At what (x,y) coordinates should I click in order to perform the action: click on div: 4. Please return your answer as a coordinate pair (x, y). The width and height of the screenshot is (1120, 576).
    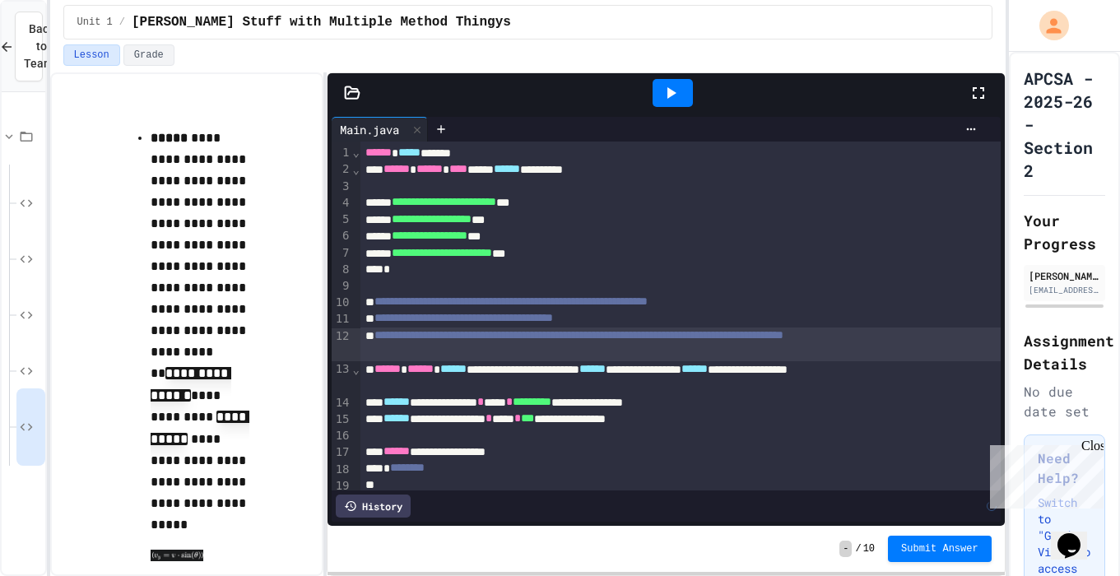
    Looking at the image, I should click on (342, 203).